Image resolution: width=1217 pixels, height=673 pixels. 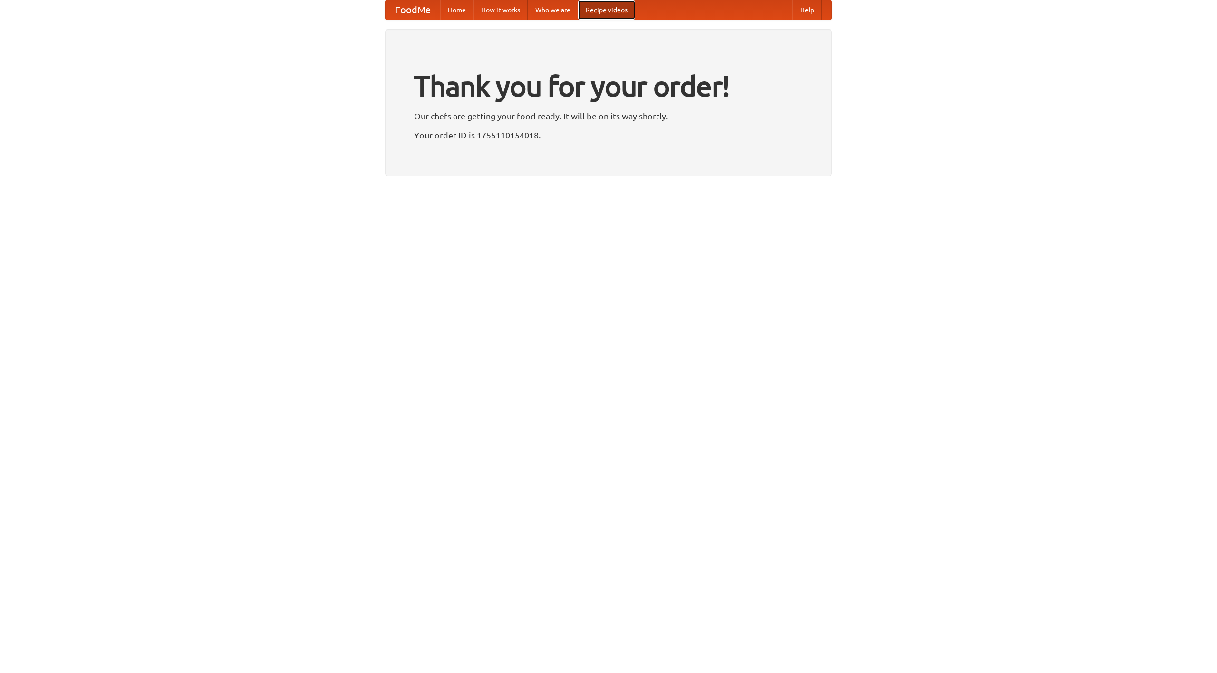 I want to click on p: Our chefs are getting your food ready. It will be on its way shortly., so click(x=609, y=116).